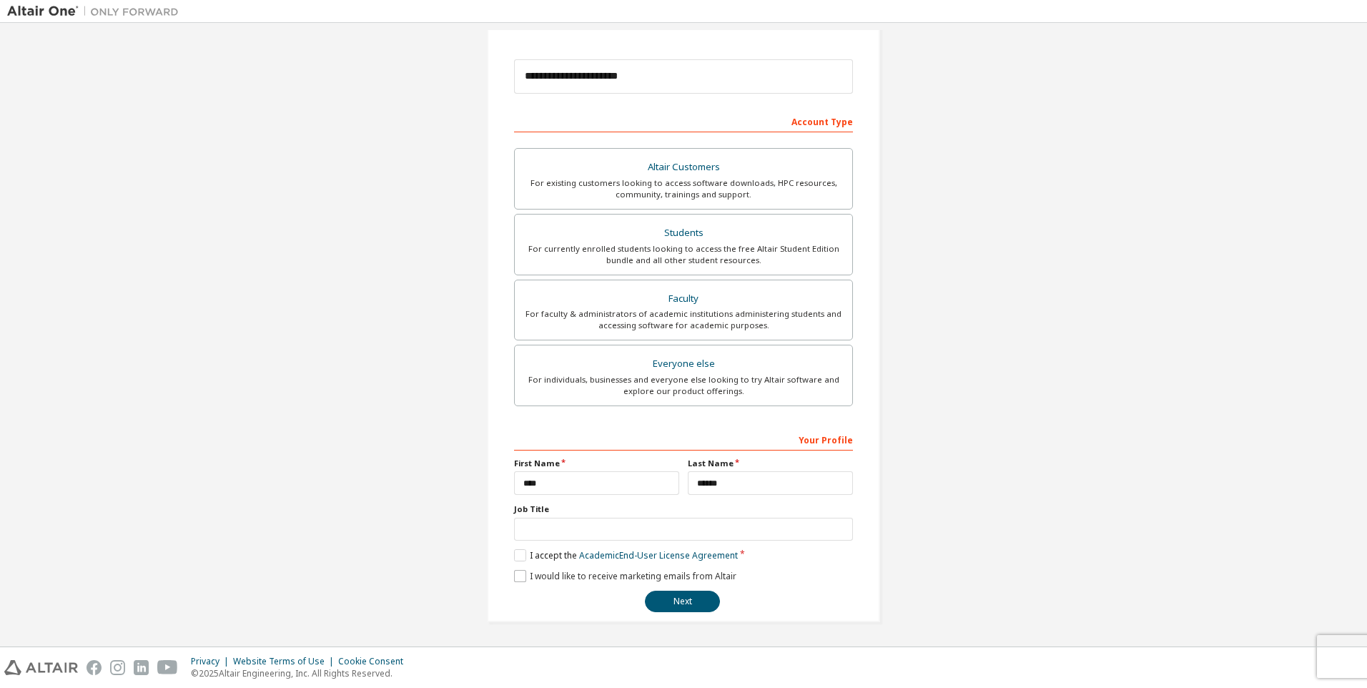 This screenshot has height=688, width=1367. Describe the element at coordinates (625, 555) in the screenshot. I see `label: I accept the` at that location.